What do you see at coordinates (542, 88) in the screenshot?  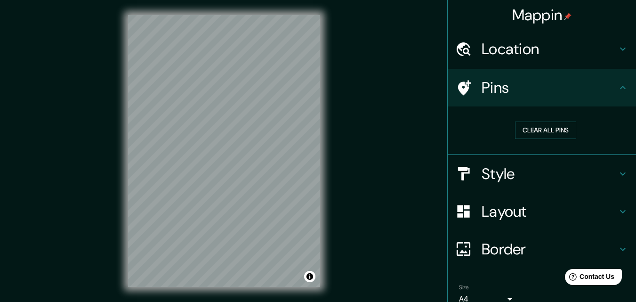 I see `div: Pins` at bounding box center [542, 88].